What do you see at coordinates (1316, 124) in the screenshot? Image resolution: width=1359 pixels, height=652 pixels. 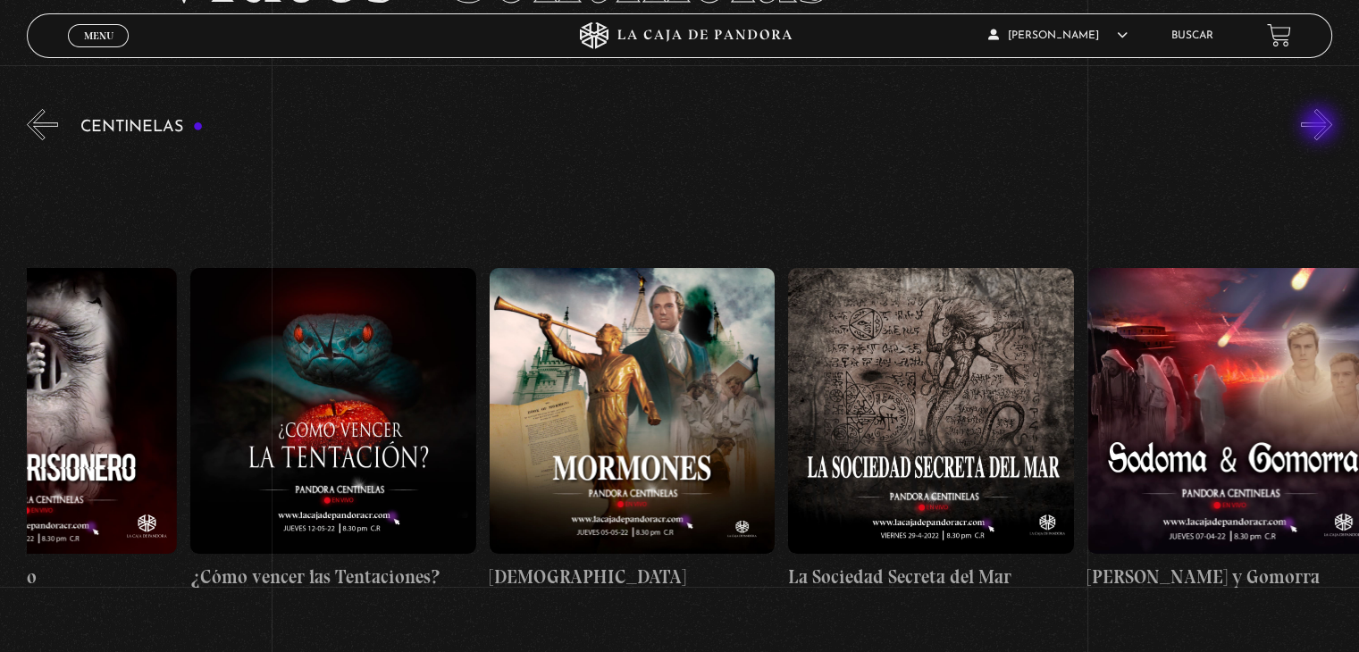 I see `button: Next` at bounding box center [1316, 124].